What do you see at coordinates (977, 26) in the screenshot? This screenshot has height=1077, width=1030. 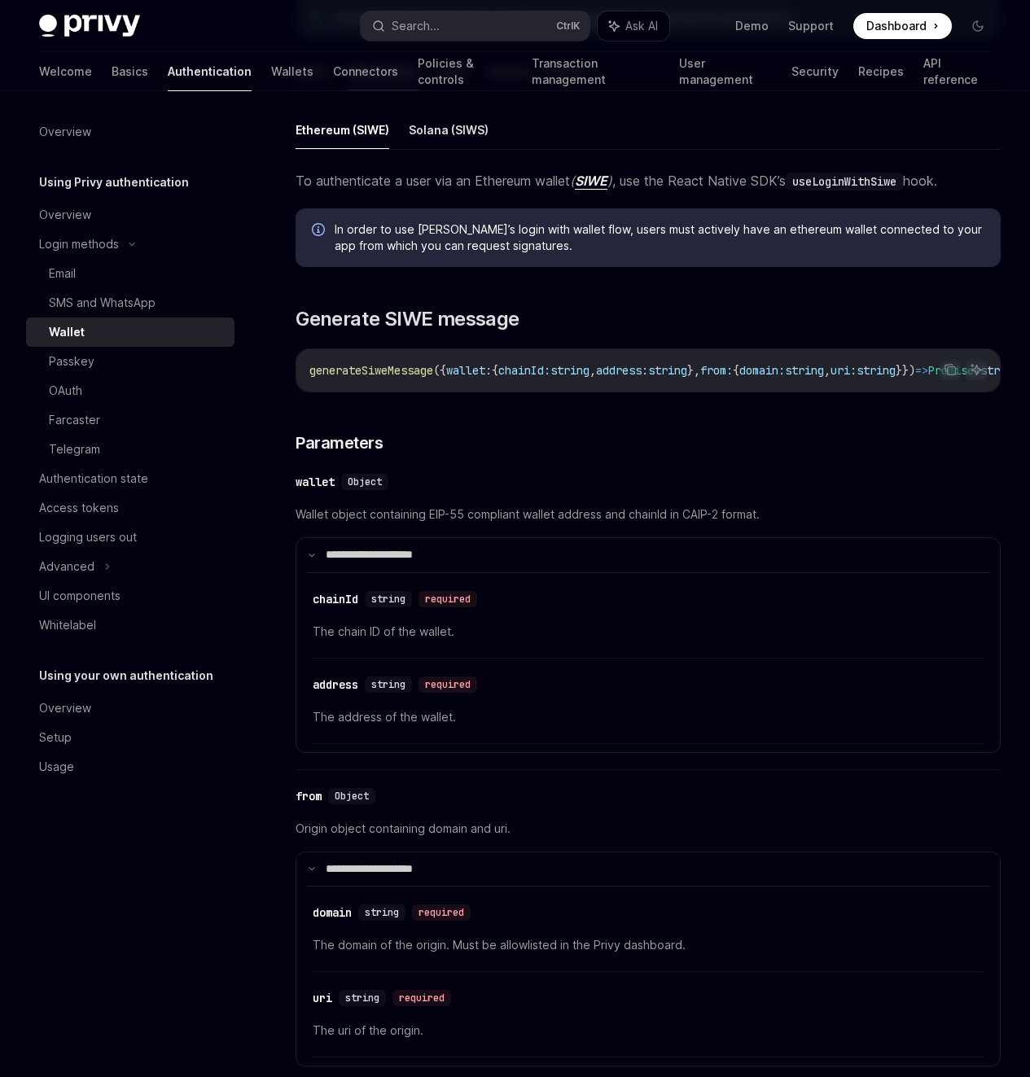 I see `button: Toggle dark mode` at bounding box center [977, 26].